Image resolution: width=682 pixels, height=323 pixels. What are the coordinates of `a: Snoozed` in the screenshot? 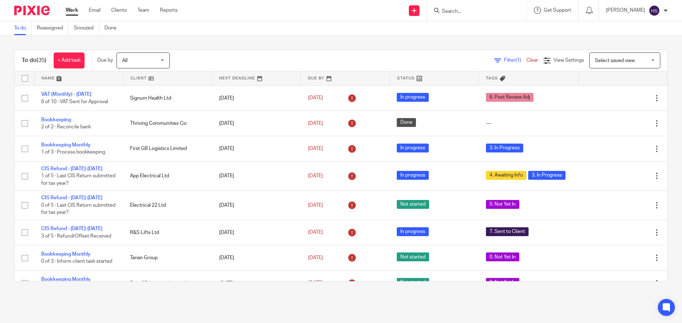 It's located at (86, 28).